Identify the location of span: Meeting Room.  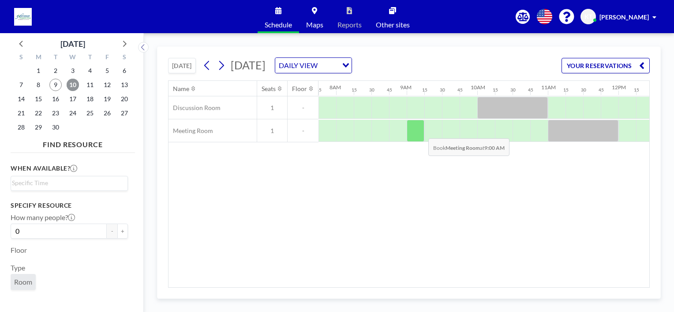
(191, 131).